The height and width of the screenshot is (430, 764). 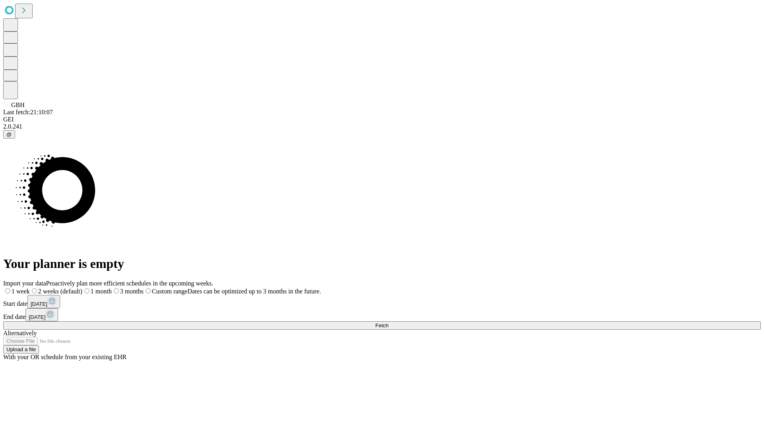 What do you see at coordinates (382, 127) in the screenshot?
I see `div: 2.0.241` at bounding box center [382, 127].